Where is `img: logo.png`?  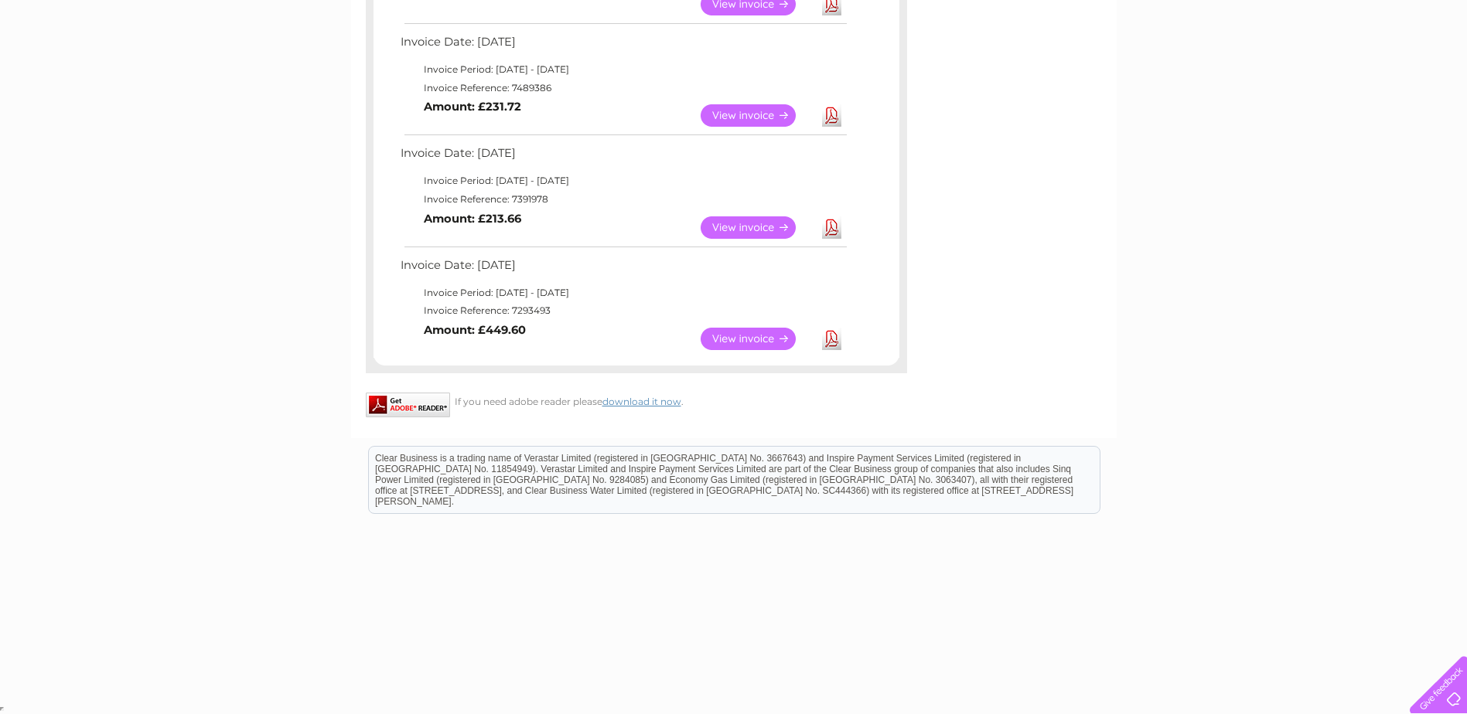 img: logo.png is located at coordinates (90, 63).